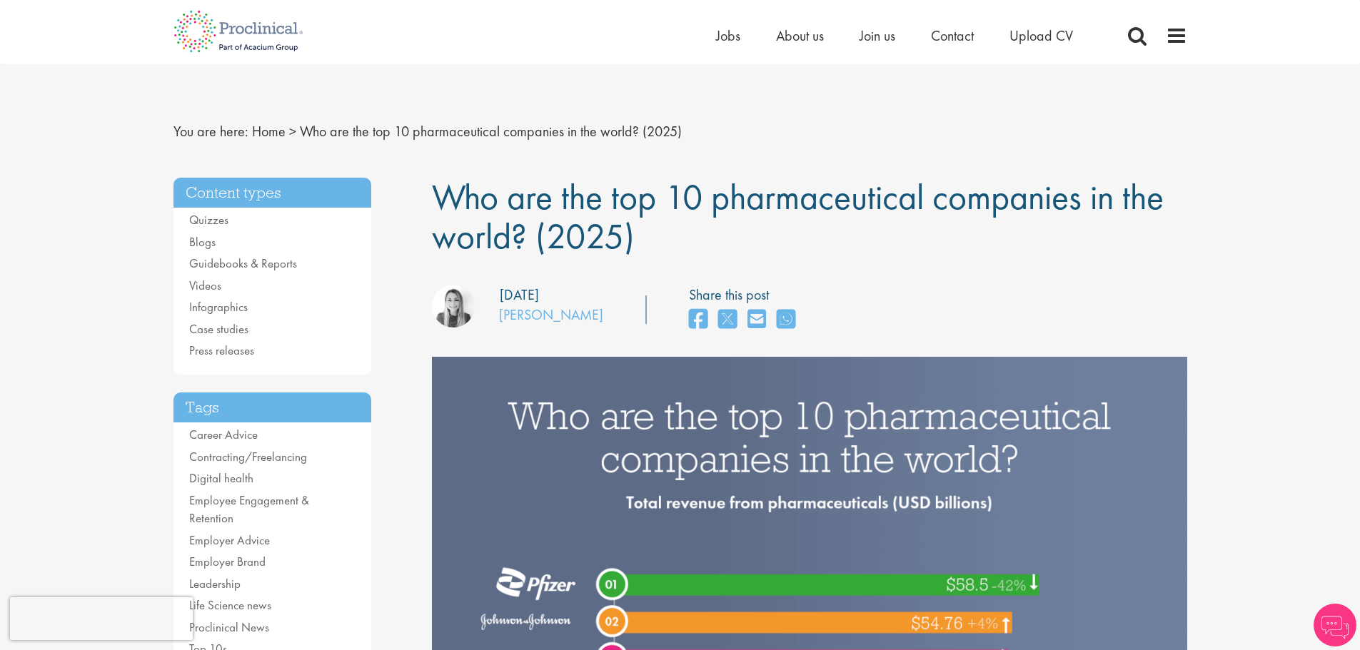  What do you see at coordinates (952, 36) in the screenshot?
I see `span: Contact` at bounding box center [952, 36].